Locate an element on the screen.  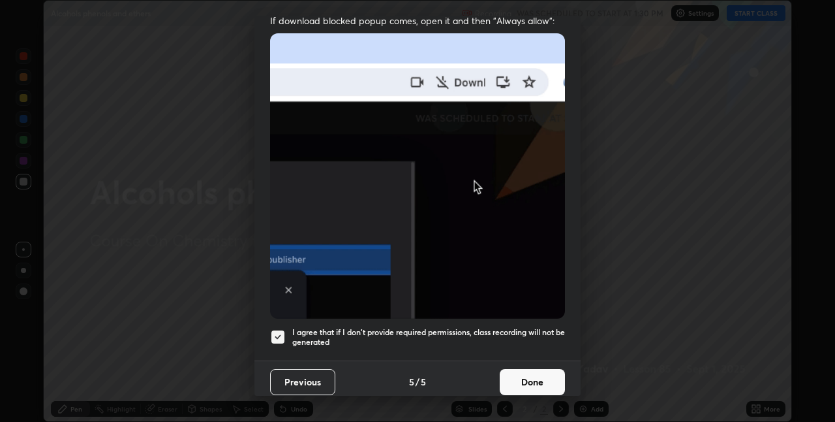
h5: I agree that if I don't provide required permissions, class recording will not be generated is located at coordinates (429, 337).